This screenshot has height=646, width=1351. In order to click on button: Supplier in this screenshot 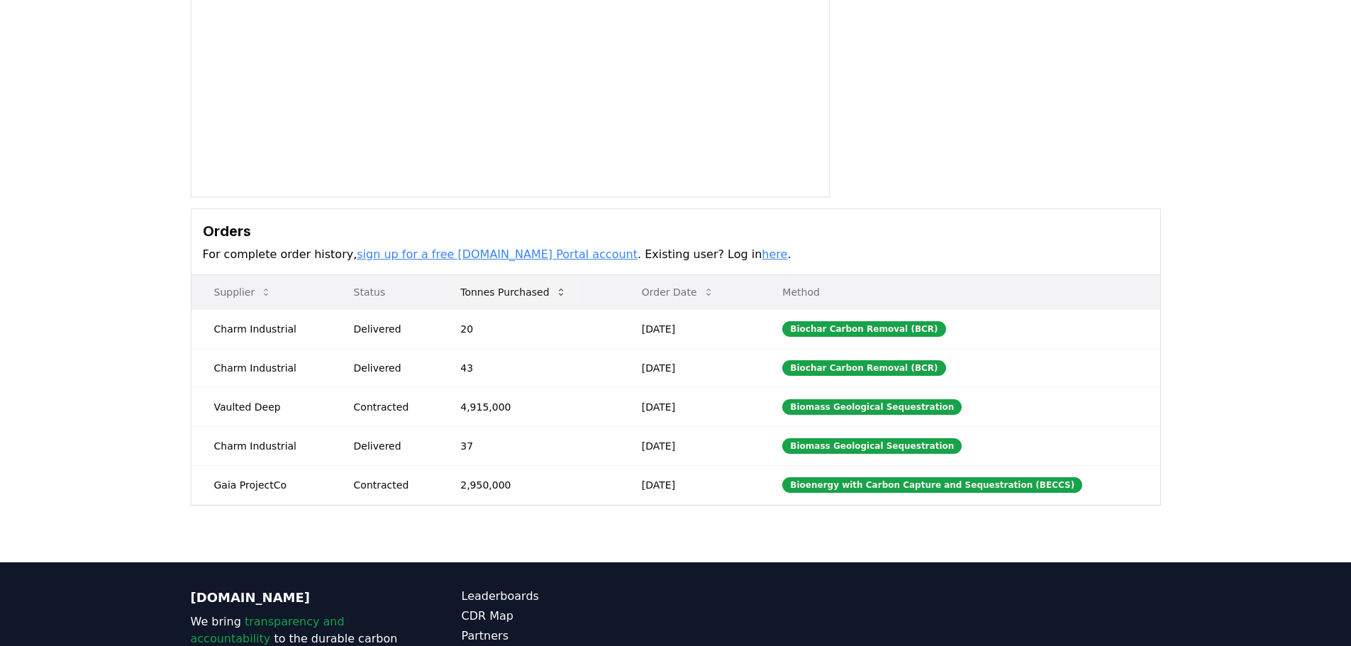, I will do `click(243, 292)`.